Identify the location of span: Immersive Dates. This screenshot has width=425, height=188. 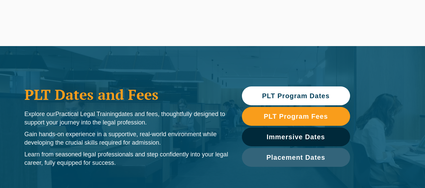
(296, 137).